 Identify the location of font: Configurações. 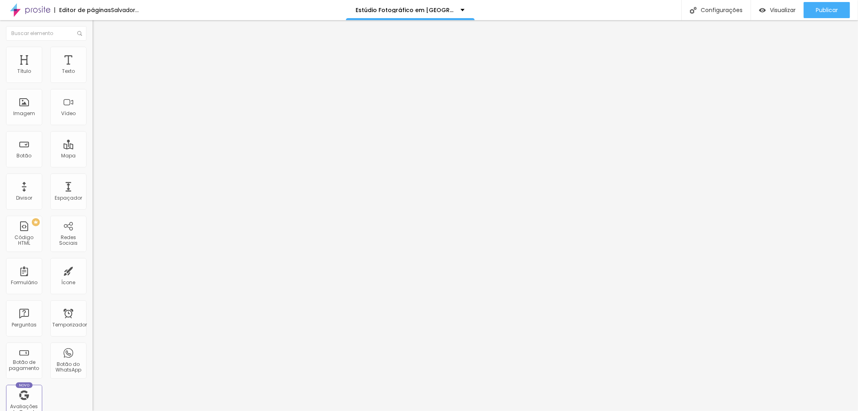
(722, 10).